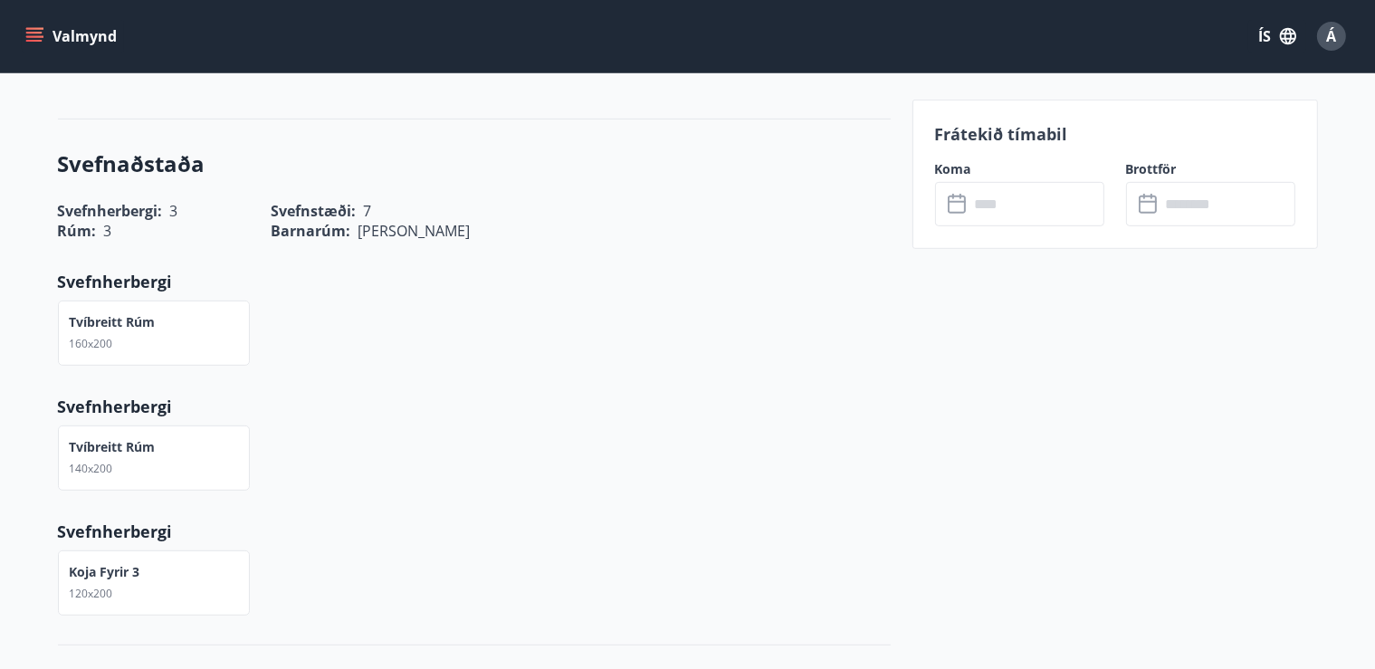  I want to click on span: 160x200, so click(91, 343).